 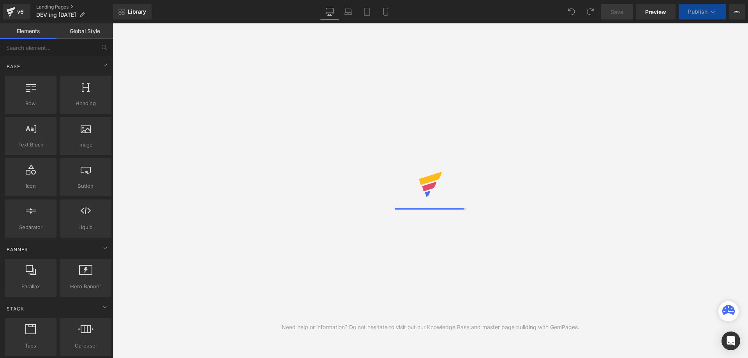 I want to click on span: Button, so click(x=85, y=186).